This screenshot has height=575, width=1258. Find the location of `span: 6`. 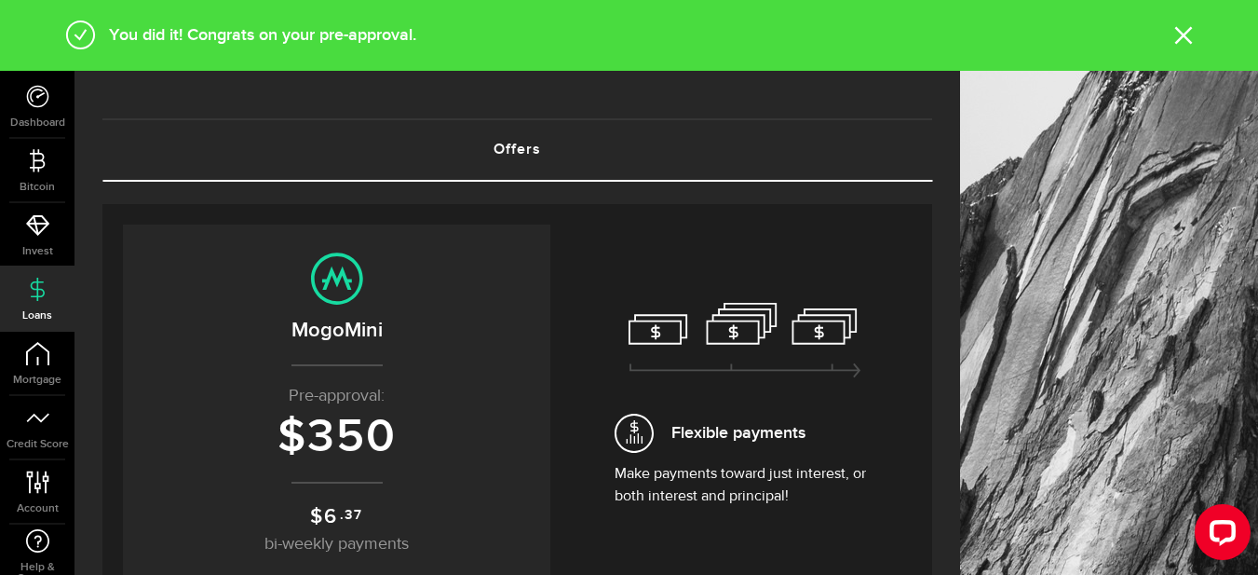

span: 6 is located at coordinates (331, 516).